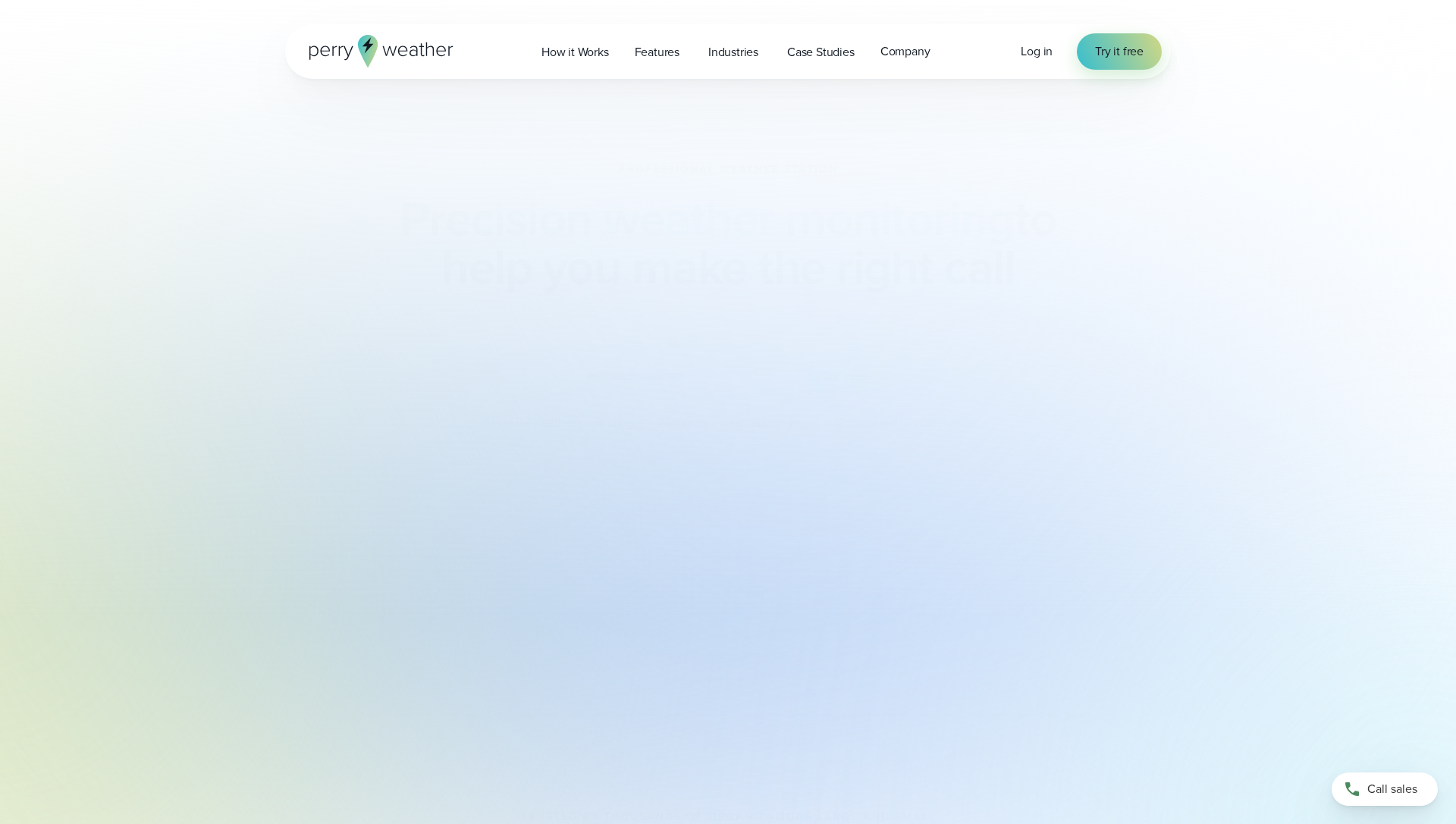 Image resolution: width=1456 pixels, height=824 pixels. What do you see at coordinates (820, 52) in the screenshot?
I see `span: Case Studies` at bounding box center [820, 52].